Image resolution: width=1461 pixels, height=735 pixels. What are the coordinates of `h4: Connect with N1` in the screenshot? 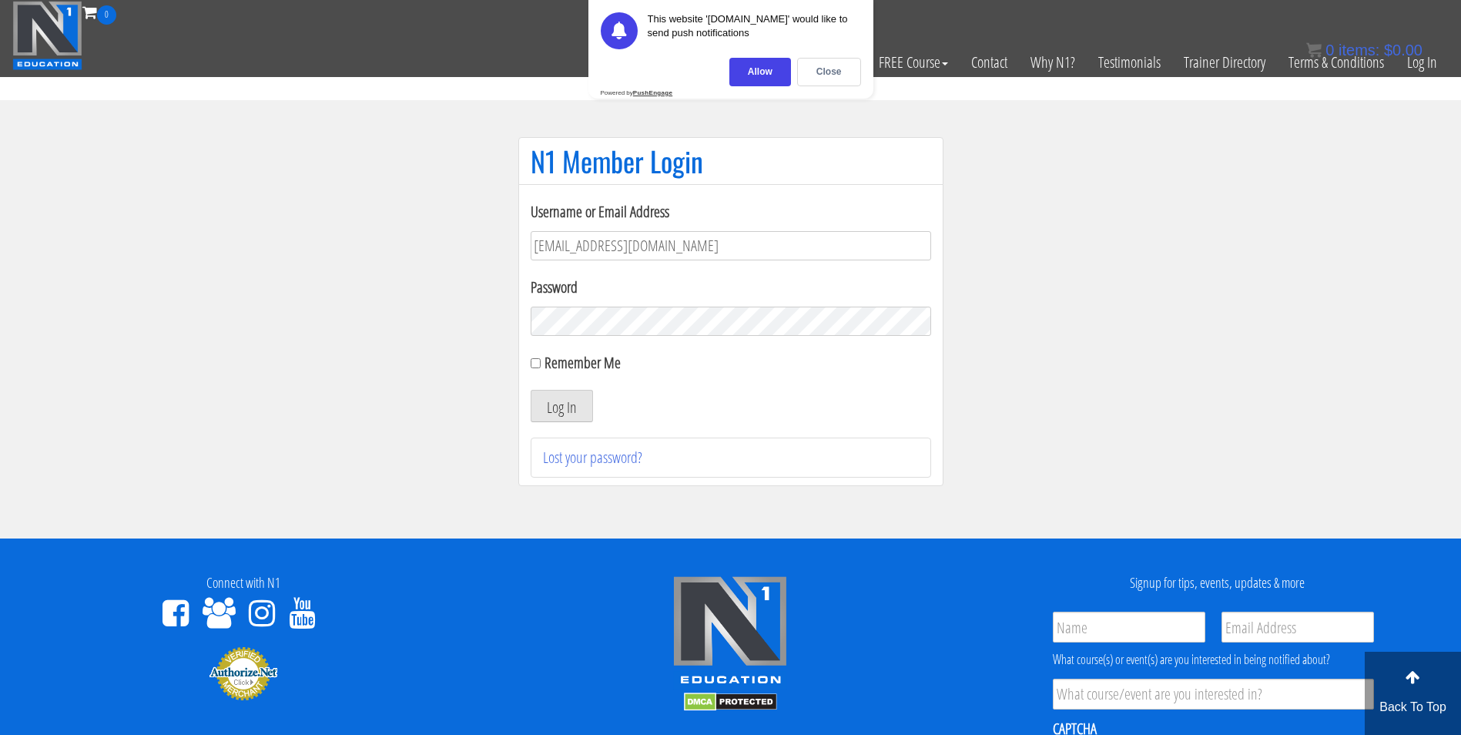 It's located at (243, 583).